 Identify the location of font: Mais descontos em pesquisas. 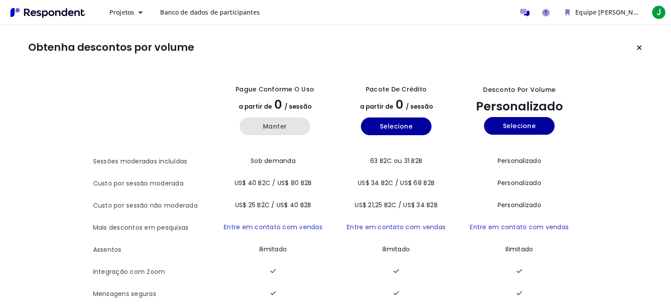
(141, 227).